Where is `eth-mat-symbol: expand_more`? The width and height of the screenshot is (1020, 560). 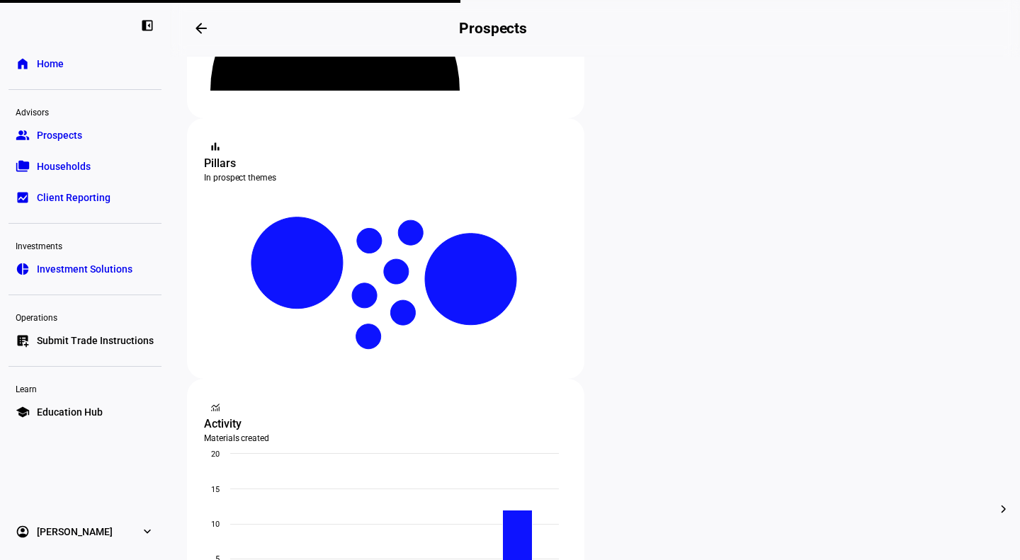 eth-mat-symbol: expand_more is located at coordinates (147, 532).